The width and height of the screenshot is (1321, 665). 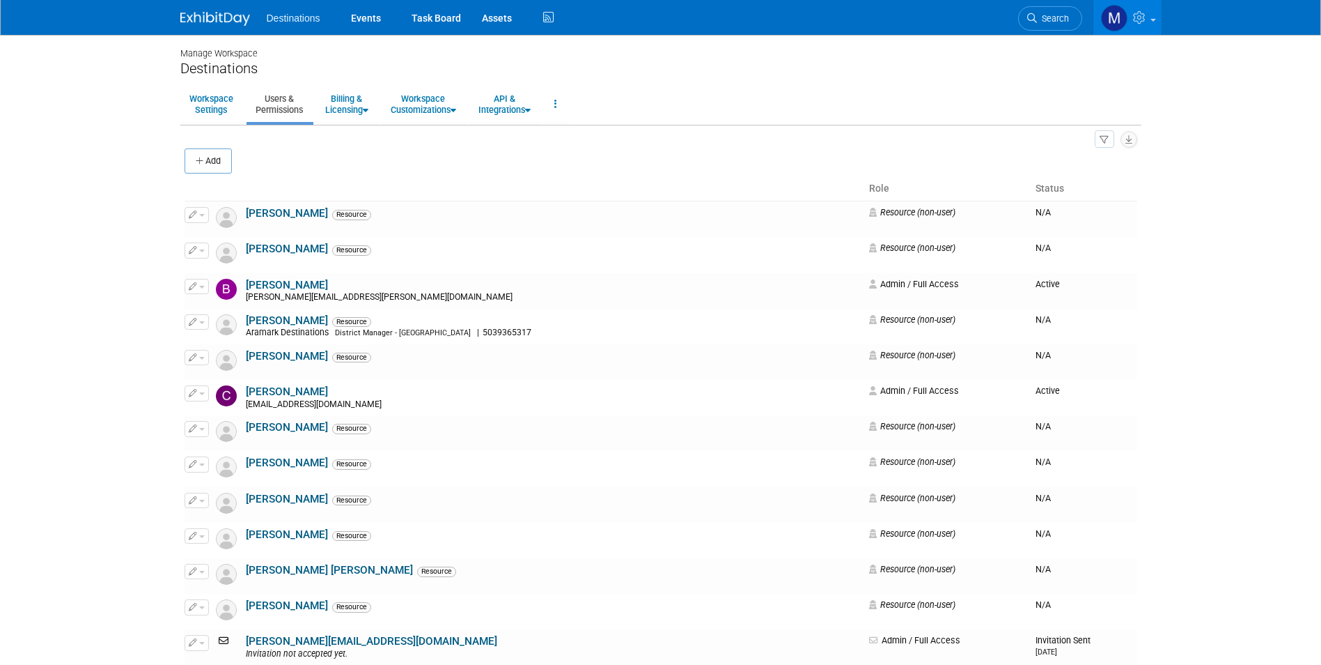 What do you see at coordinates (424, 104) in the screenshot?
I see `a: WorkspaceCustomizations` at bounding box center [424, 104].